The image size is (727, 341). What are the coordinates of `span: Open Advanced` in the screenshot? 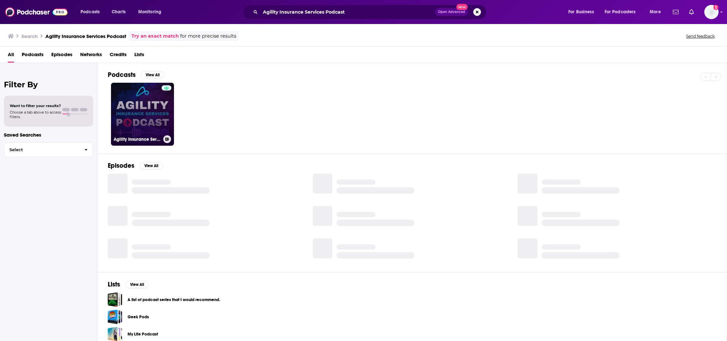 It's located at (451, 12).